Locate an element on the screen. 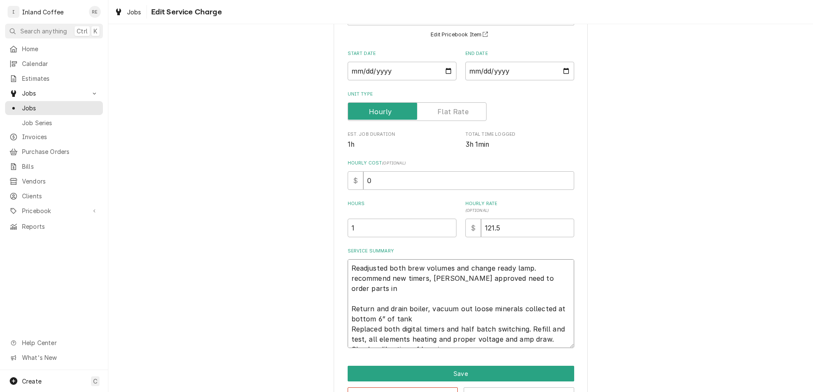 The height and width of the screenshot is (392, 813). span: K is located at coordinates (95, 31).